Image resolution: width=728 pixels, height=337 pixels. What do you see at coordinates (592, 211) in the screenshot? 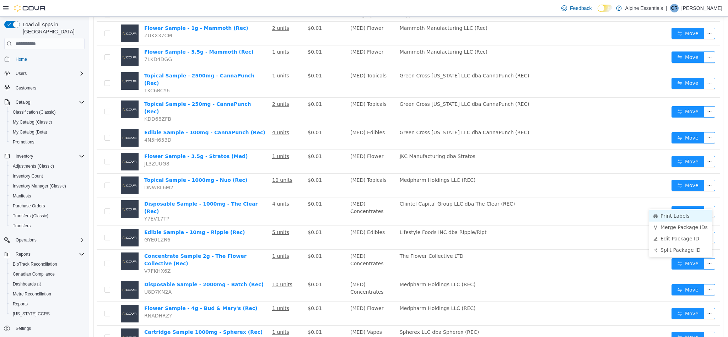
I see `li: Merge Package IDs` at bounding box center [592, 211].